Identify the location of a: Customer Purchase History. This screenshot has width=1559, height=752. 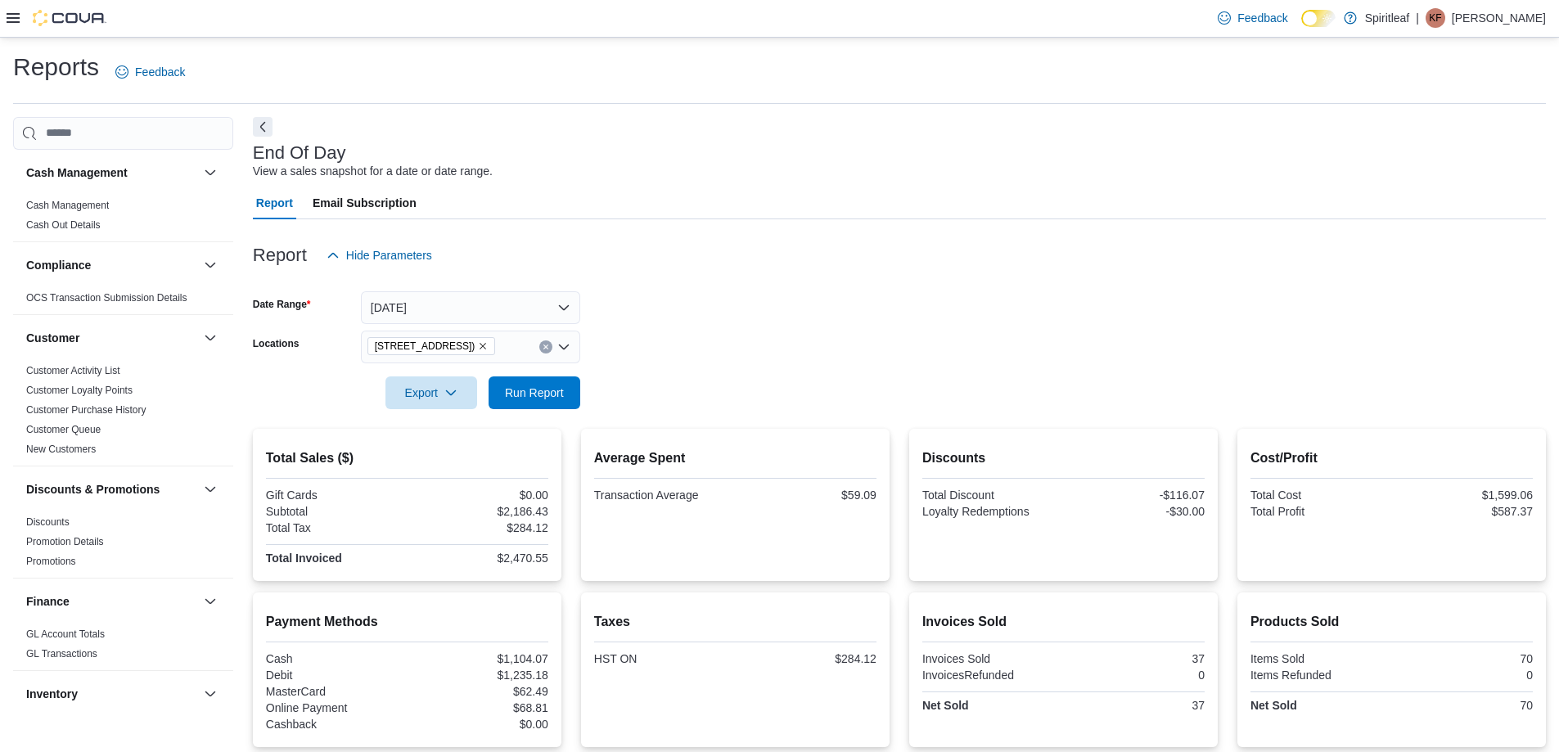
(86, 410).